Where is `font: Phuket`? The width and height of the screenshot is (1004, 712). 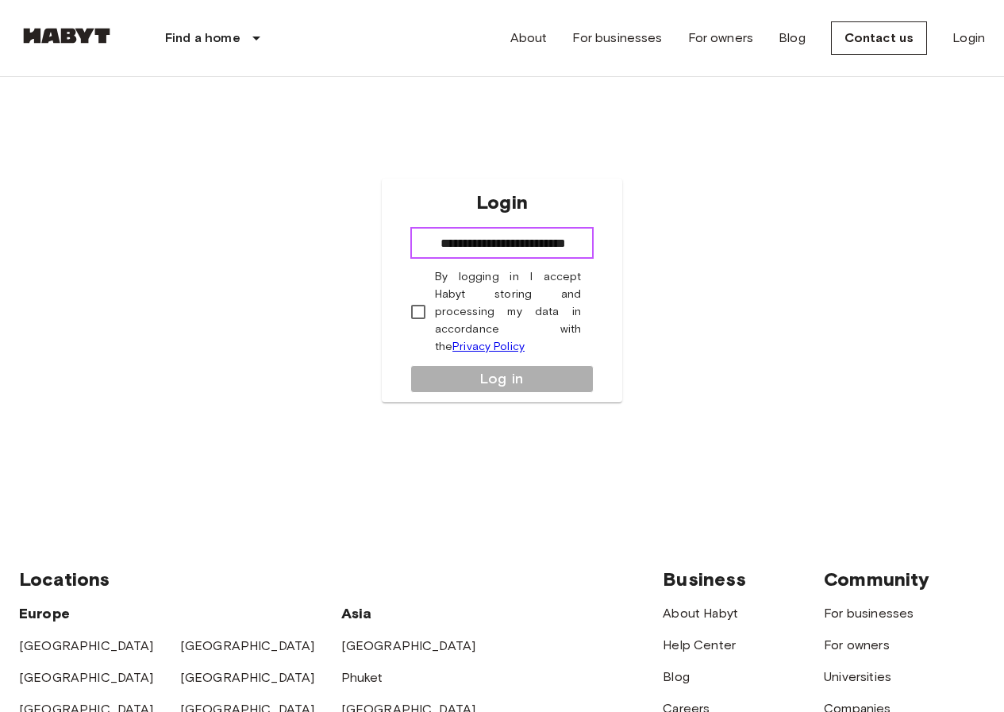
font: Phuket is located at coordinates (362, 677).